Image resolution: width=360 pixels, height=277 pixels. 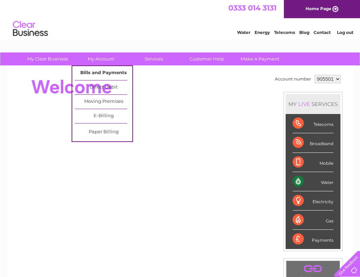 What do you see at coordinates (207, 59) in the screenshot?
I see `a: Customer Help` at bounding box center [207, 59].